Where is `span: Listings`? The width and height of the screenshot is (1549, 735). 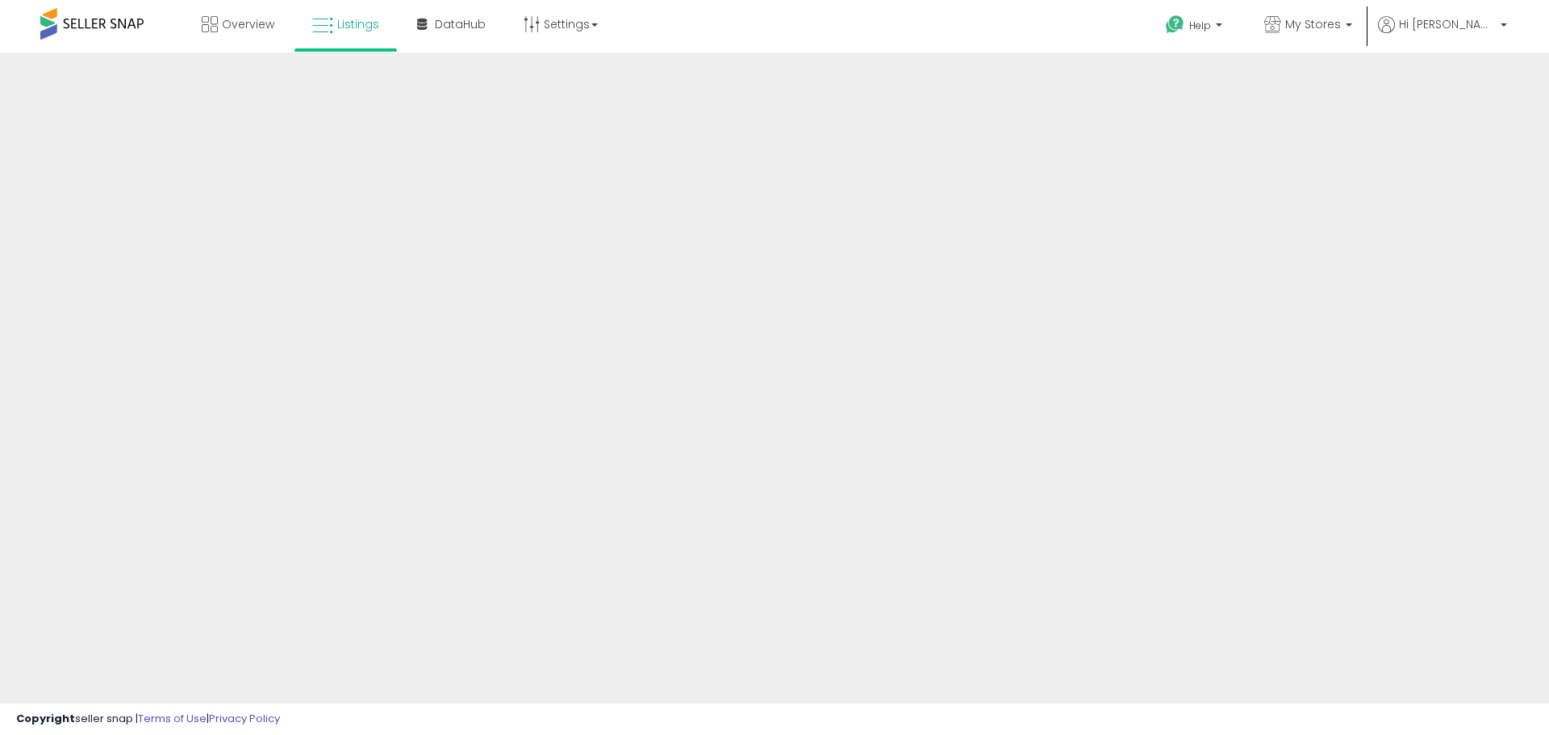
span: Listings is located at coordinates (358, 24).